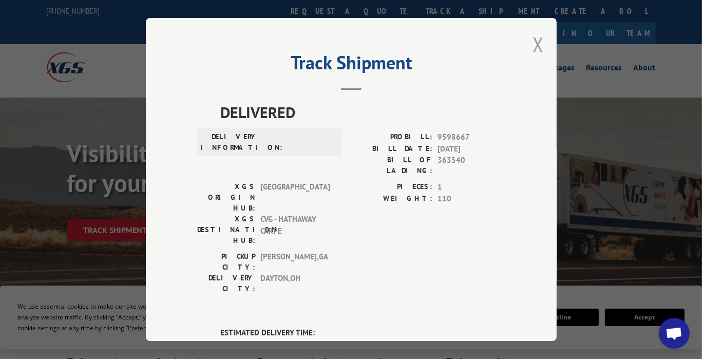  Describe the element at coordinates (351, 65) in the screenshot. I see `h2: Track Shipment` at that location.